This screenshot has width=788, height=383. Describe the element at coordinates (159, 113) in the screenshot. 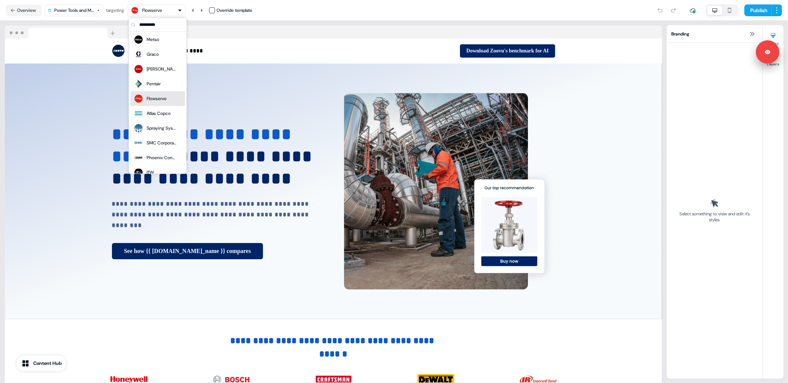

I see `div: Atlas Copco` at that location.